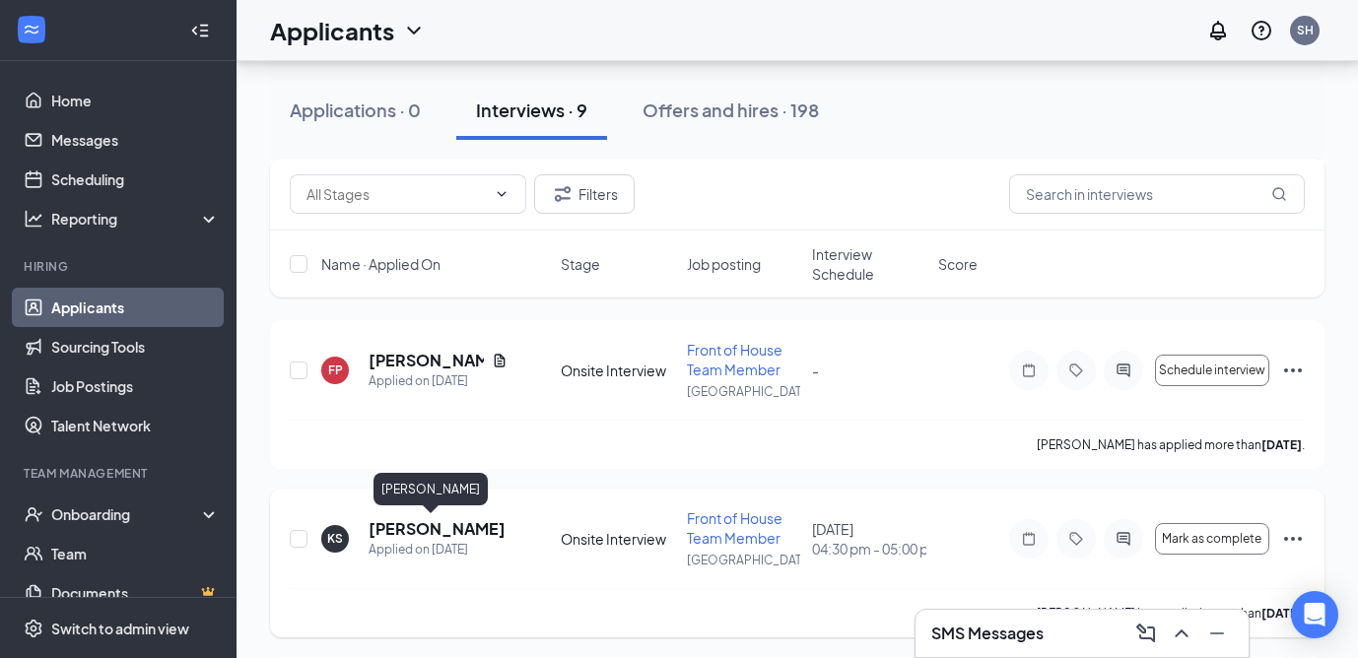  I want to click on div: SH, so click(1305, 30).